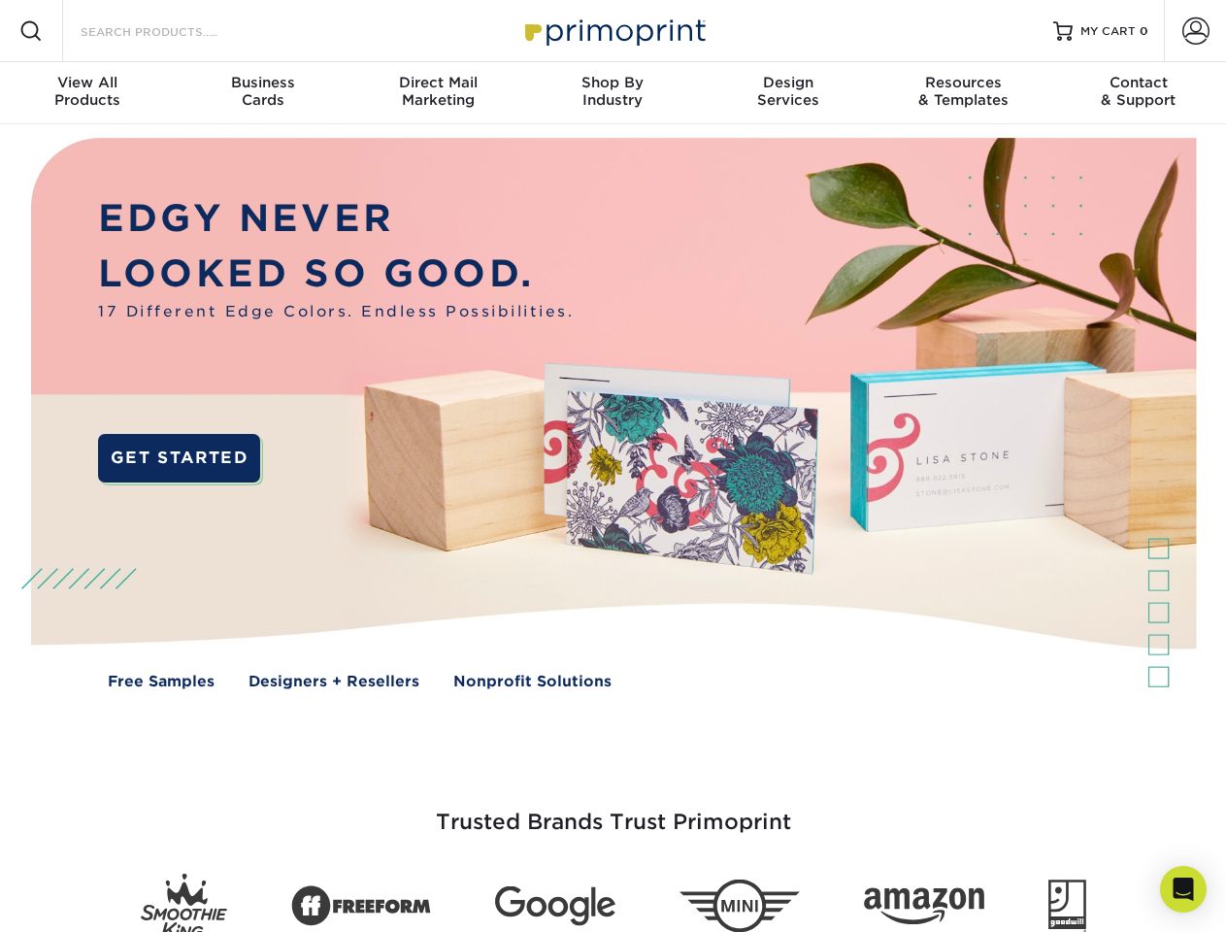 This screenshot has height=932, width=1226. What do you see at coordinates (788, 91) in the screenshot?
I see `div: Services` at bounding box center [788, 91].